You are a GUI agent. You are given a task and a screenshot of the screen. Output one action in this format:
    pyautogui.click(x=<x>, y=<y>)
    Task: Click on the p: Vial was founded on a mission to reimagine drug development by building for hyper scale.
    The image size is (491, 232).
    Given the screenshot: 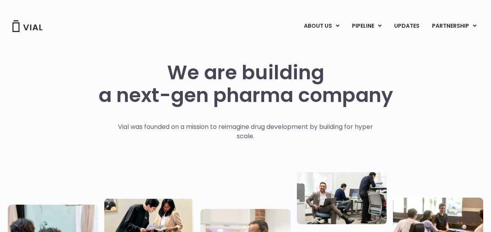 What is the action you would take?
    pyautogui.click(x=245, y=132)
    